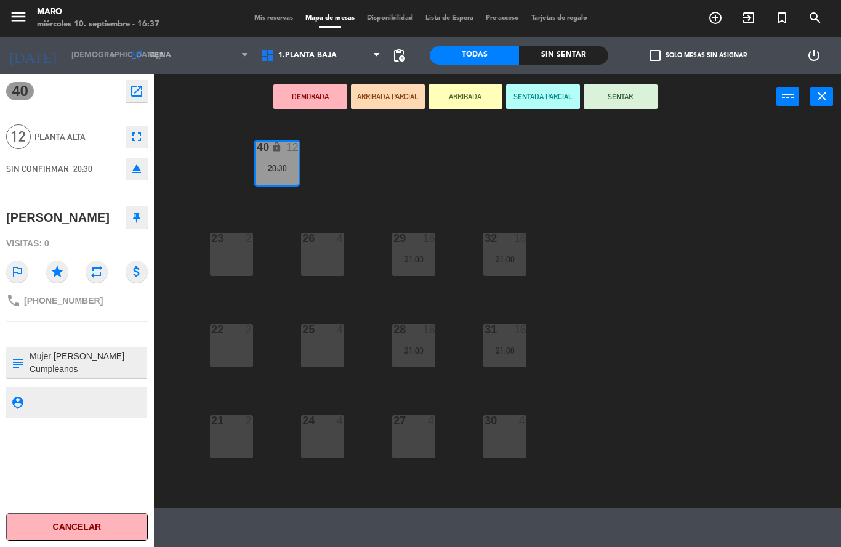 This screenshot has height=547, width=841. What do you see at coordinates (18, 17) in the screenshot?
I see `i: menu` at bounding box center [18, 17].